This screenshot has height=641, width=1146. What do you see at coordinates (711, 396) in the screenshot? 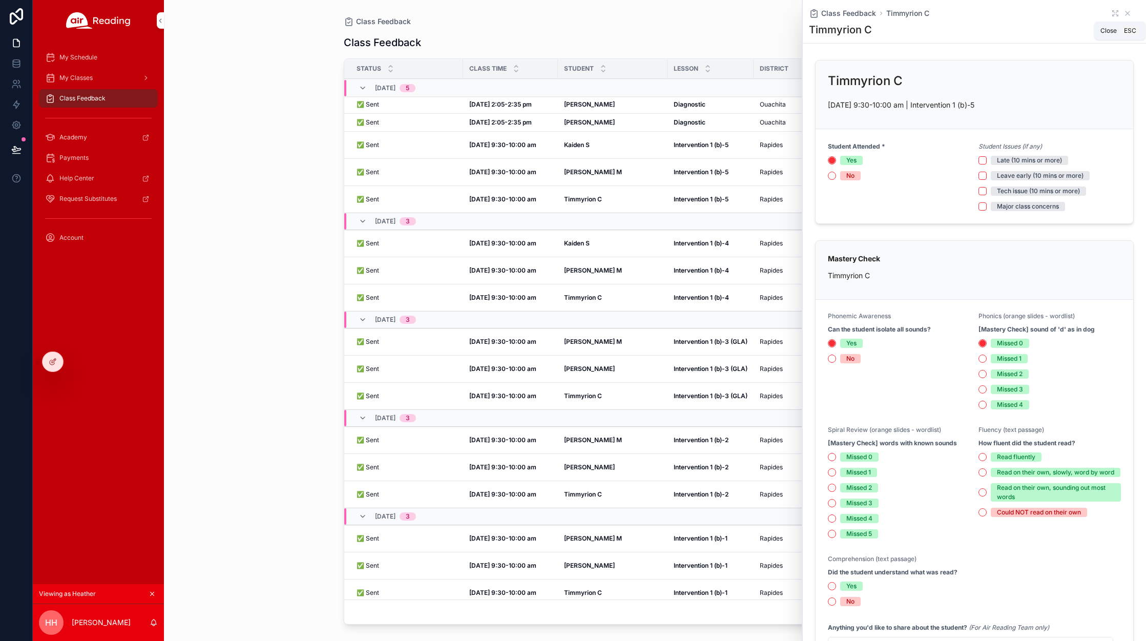
I see `a: Intervention 1 (b)-3 (GLA)` at bounding box center [711, 396].